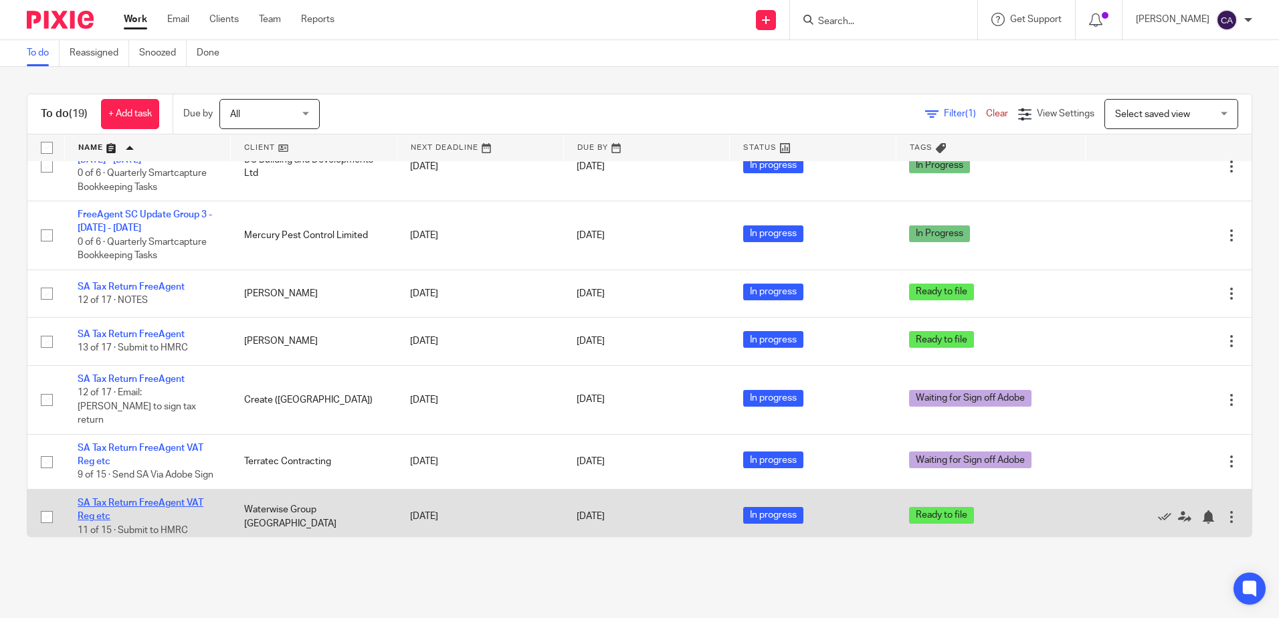  Describe the element at coordinates (1226, 20) in the screenshot. I see `img: svg%3E` at that location.